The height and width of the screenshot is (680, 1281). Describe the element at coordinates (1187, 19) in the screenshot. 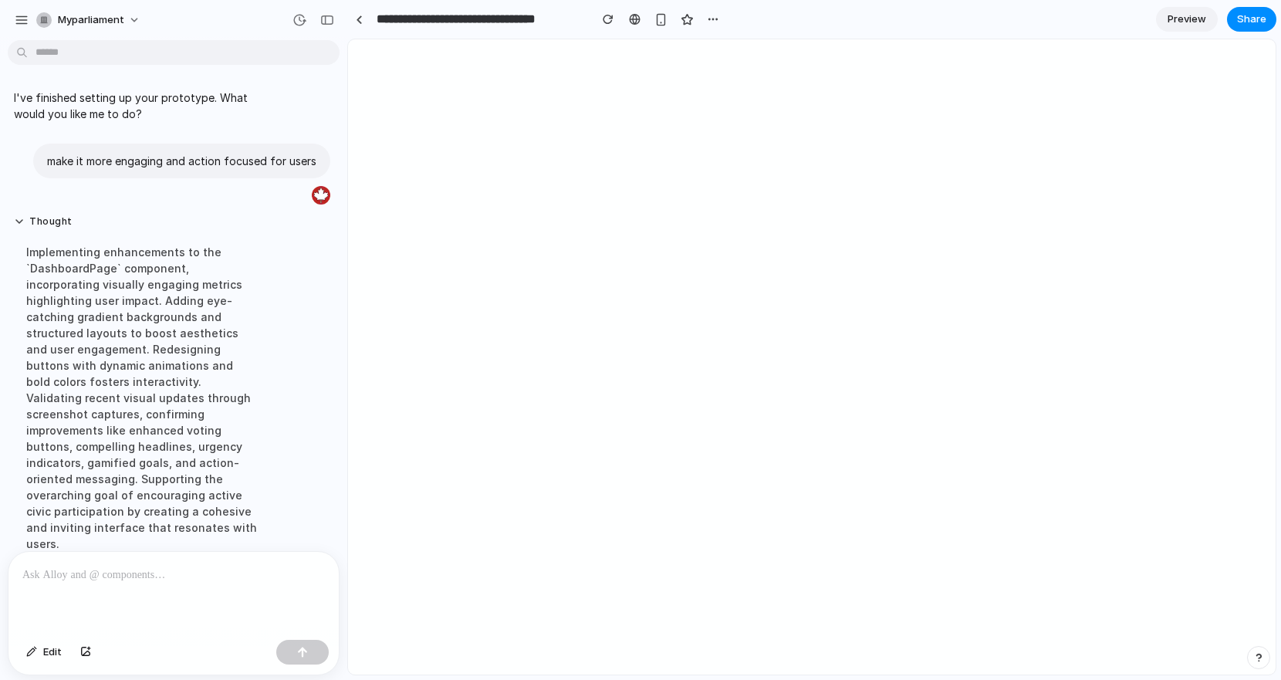

I see `a: Preview` at that location.